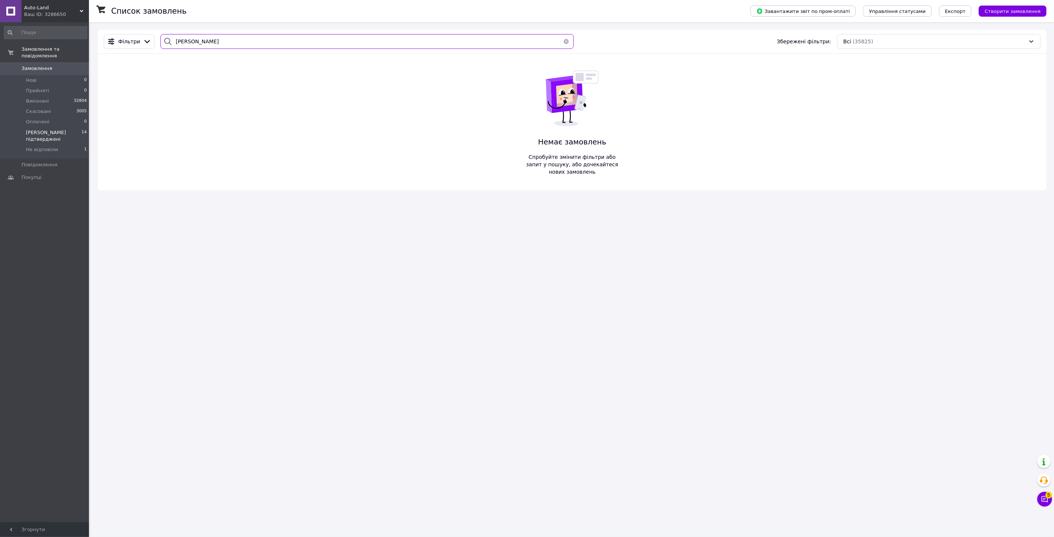 The width and height of the screenshot is (1054, 537). What do you see at coordinates (31, 177) in the screenshot?
I see `span: Покупці` at bounding box center [31, 177].